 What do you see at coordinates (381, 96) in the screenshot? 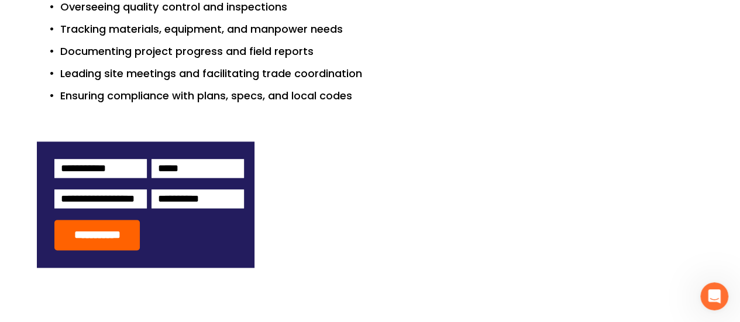
I see `p: Ensuring compliance with plans, specs, and local codes` at bounding box center [381, 96].